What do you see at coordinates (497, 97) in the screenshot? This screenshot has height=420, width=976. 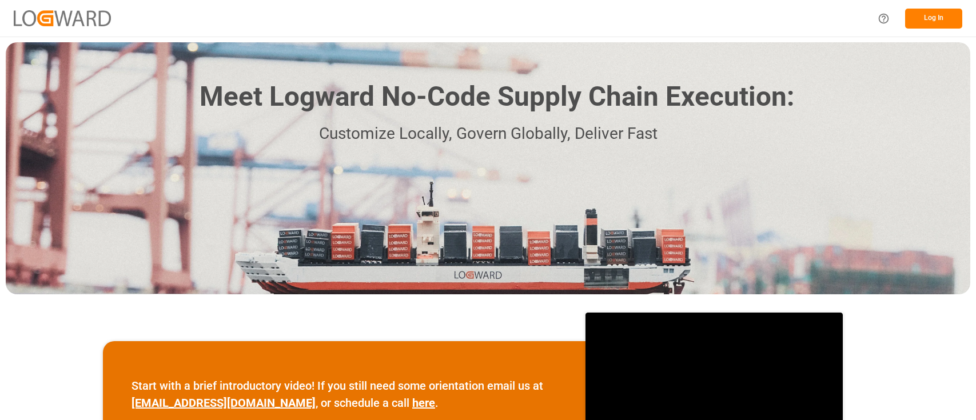 I see `h1: Meet Logward No-Code Supply Chain Execution:` at bounding box center [497, 97].